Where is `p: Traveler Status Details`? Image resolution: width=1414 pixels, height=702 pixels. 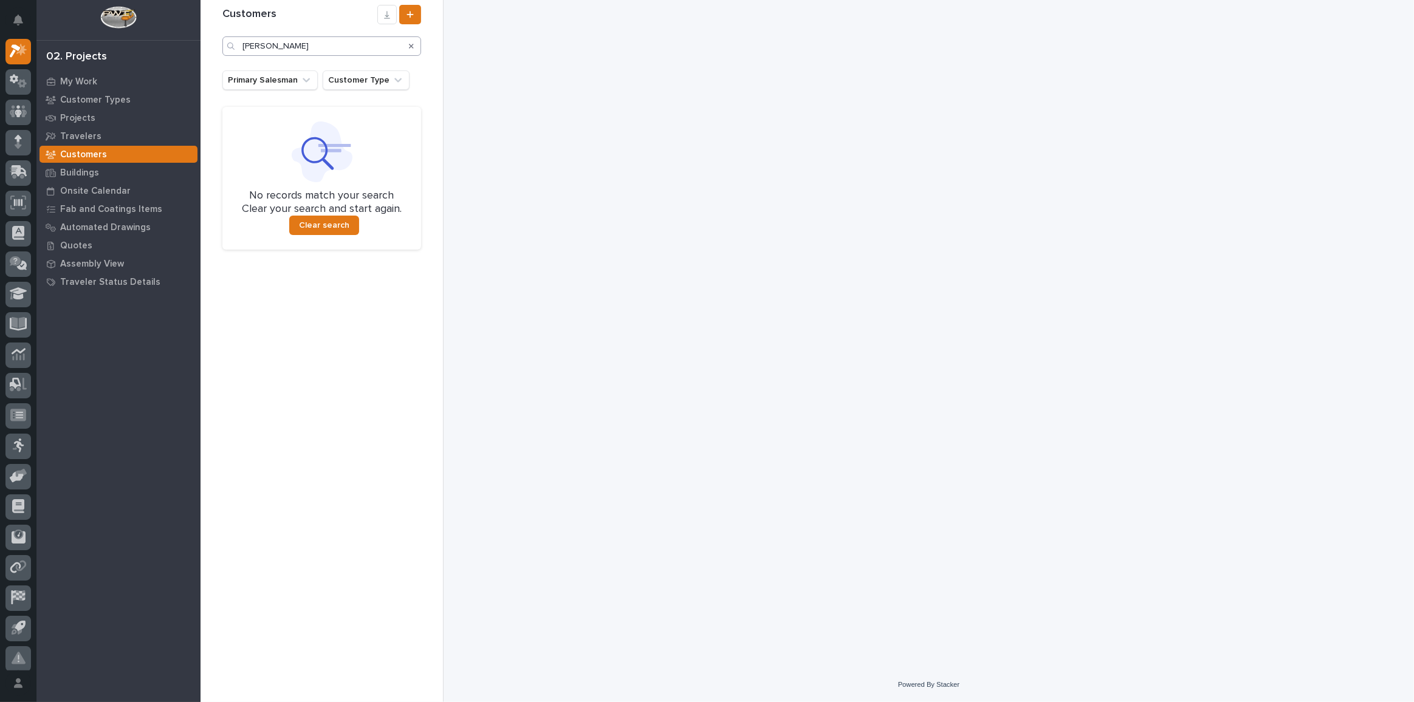 p: Traveler Status Details is located at coordinates (110, 283).